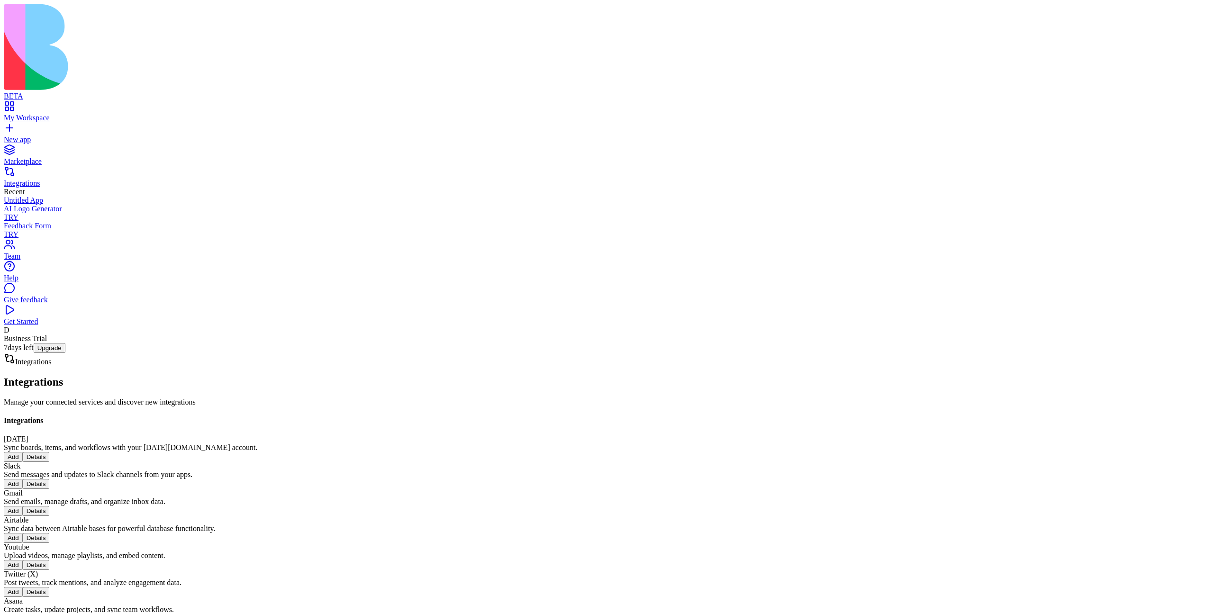 Image resolution: width=1213 pixels, height=613 pixels. What do you see at coordinates (606, 118) in the screenshot?
I see `div: My Workspace` at bounding box center [606, 118].